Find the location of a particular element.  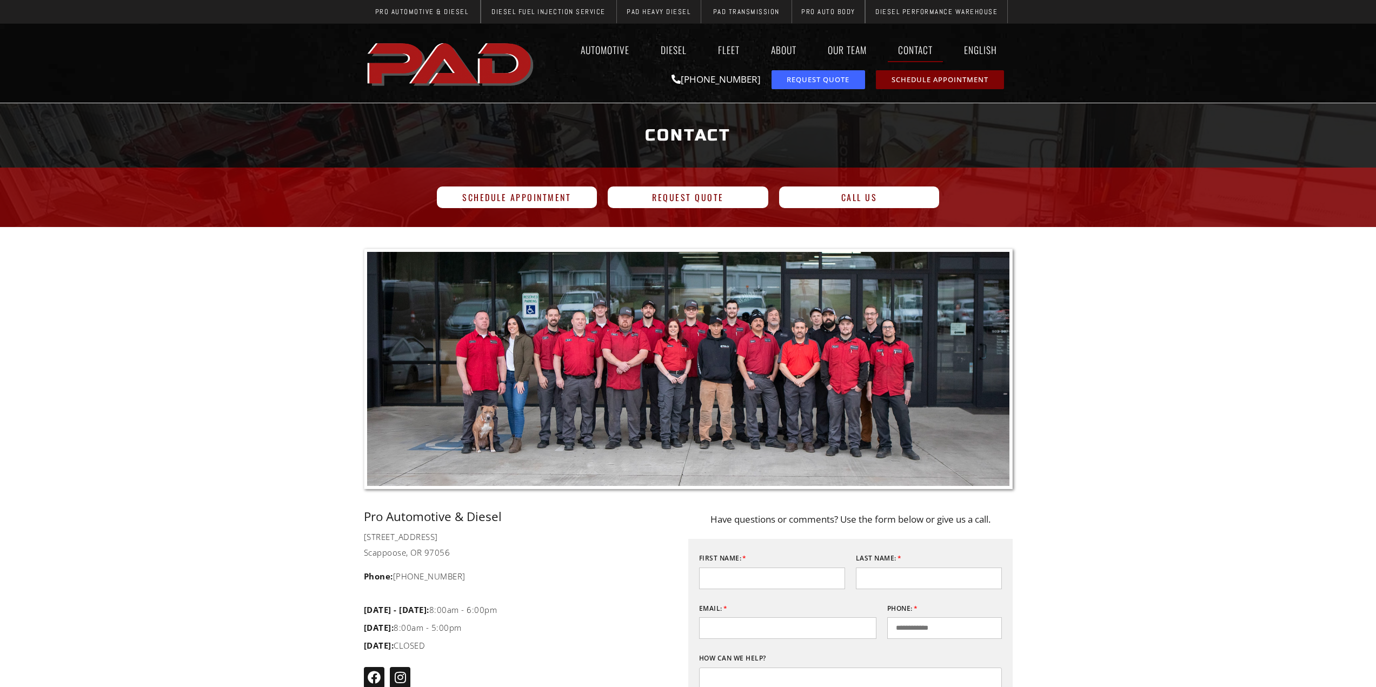

p: Pro Automotive & Diesel is located at coordinates (513, 517).